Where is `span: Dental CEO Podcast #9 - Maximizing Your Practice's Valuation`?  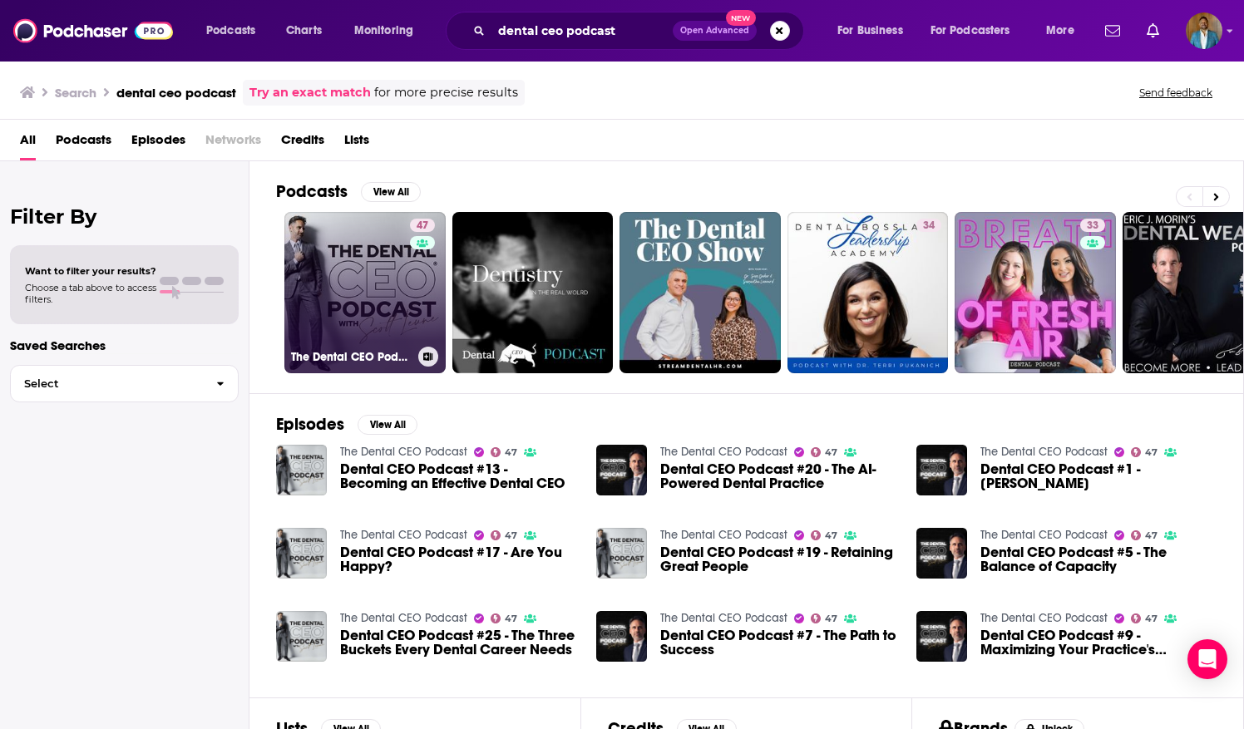
span: Dental CEO Podcast #9 - Maximizing Your Practice's Valuation is located at coordinates (1098, 643).